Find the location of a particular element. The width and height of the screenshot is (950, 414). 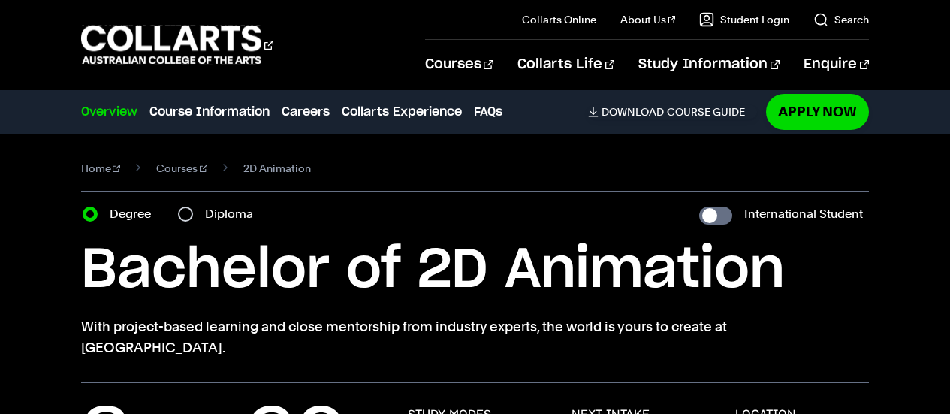

span: Download is located at coordinates (632, 112).